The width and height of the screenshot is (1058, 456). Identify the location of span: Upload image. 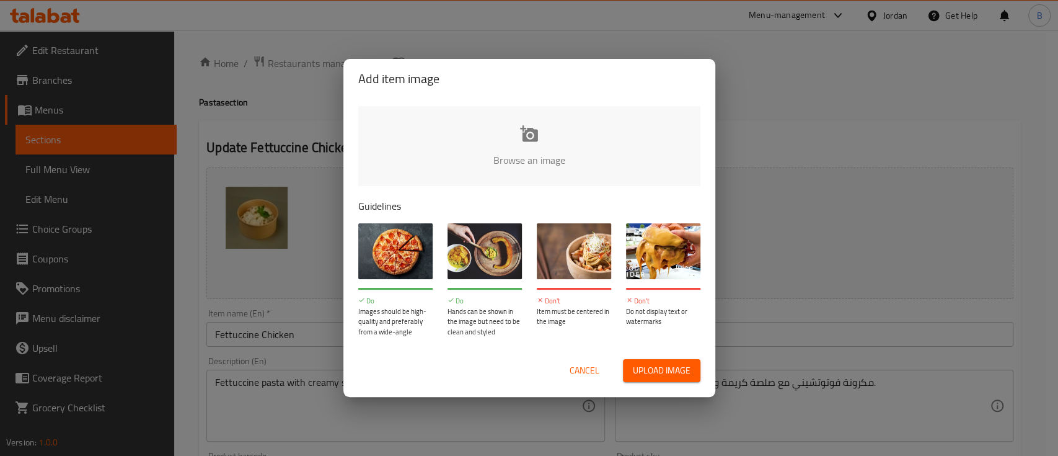
(662, 370).